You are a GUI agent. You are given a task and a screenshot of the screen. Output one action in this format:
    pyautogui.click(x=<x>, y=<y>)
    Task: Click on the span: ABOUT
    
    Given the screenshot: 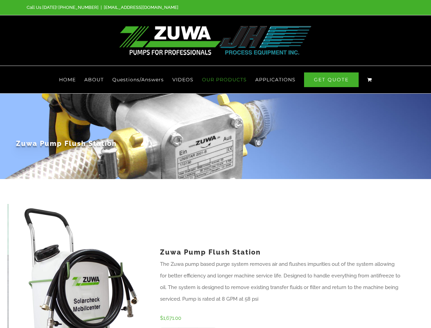 What is the action you would take?
    pyautogui.click(x=94, y=80)
    